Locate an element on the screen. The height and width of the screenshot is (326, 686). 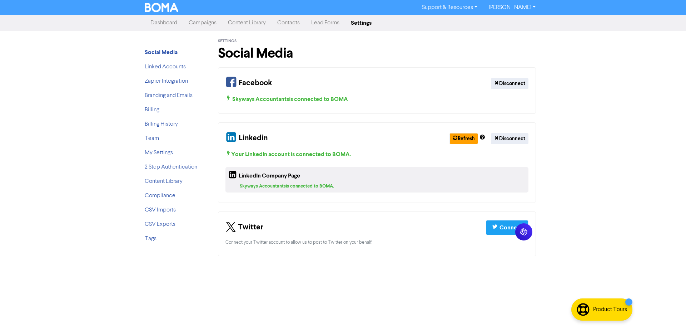
div: Facebook is located at coordinates (249, 83).